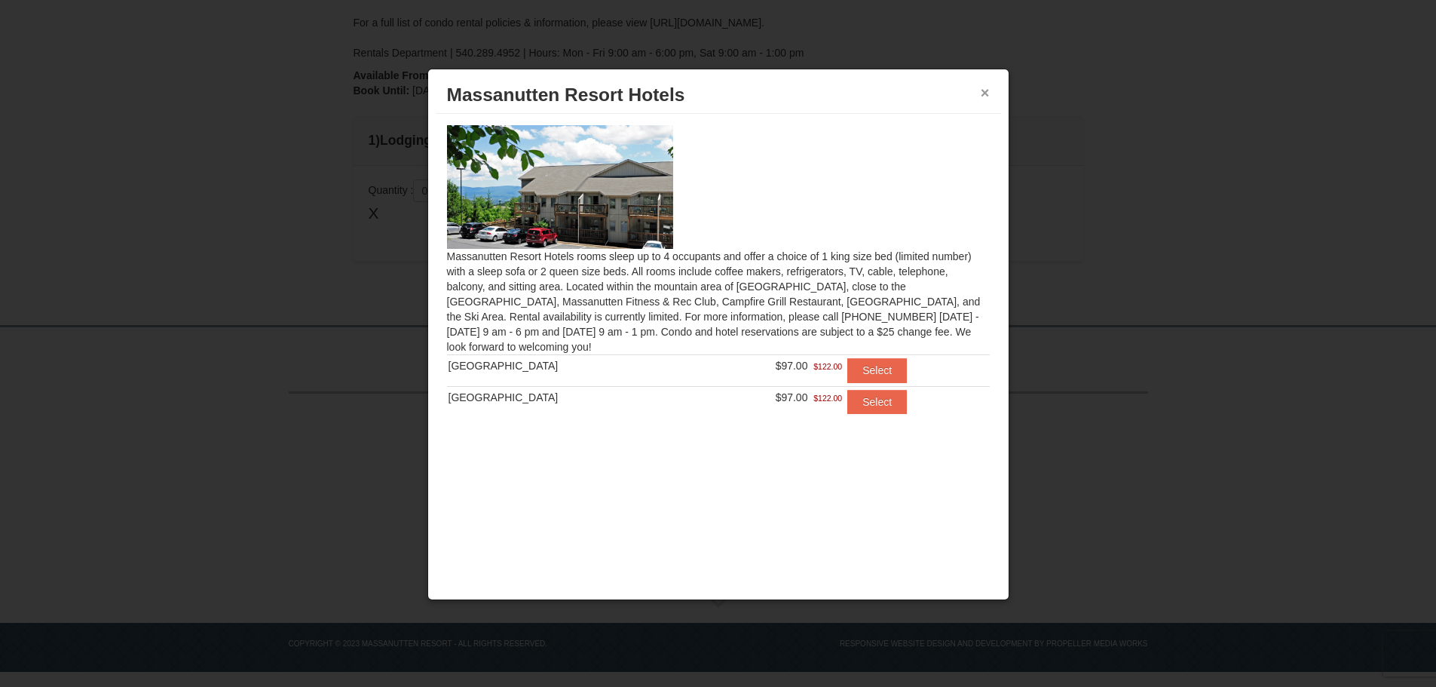 The image size is (1436, 687). I want to click on img: 19219026-1-e3b4ac8e.jpg, so click(560, 187).